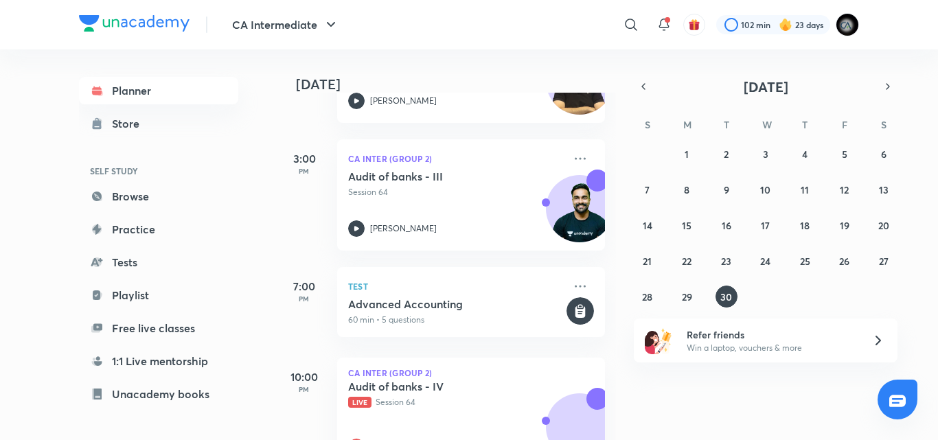 Image resolution: width=938 pixels, height=440 pixels. Describe the element at coordinates (687, 154) in the screenshot. I see `abbr: September 1, 2025` at that location.